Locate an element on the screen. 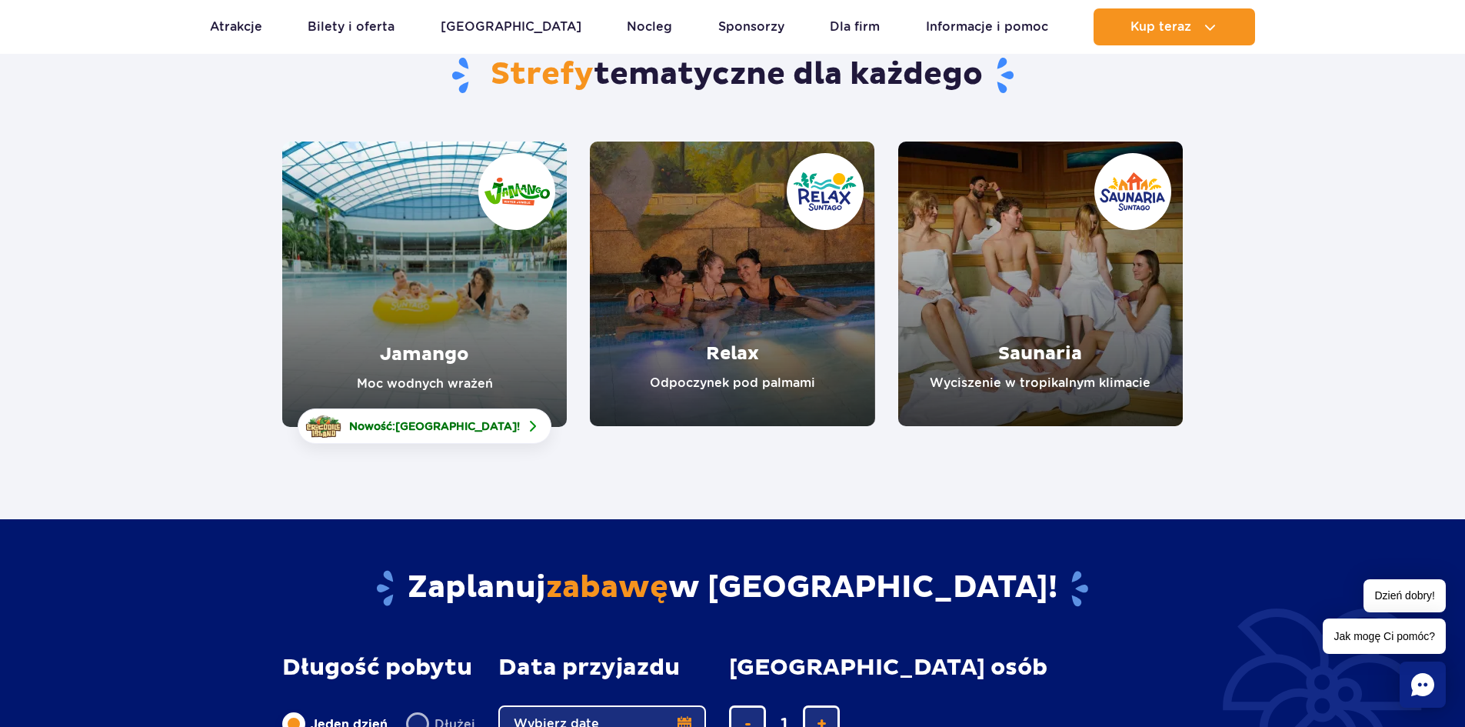  span: Długość pobytu is located at coordinates (377, 667).